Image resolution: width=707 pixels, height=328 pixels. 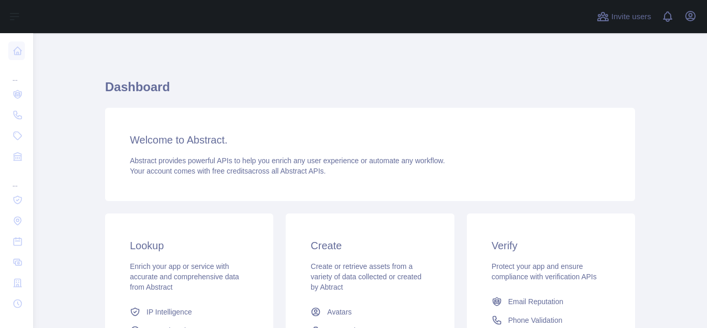 I want to click on span: Enrich your app or service with accurate and comprehensive data from Abstract, so click(x=184, y=276).